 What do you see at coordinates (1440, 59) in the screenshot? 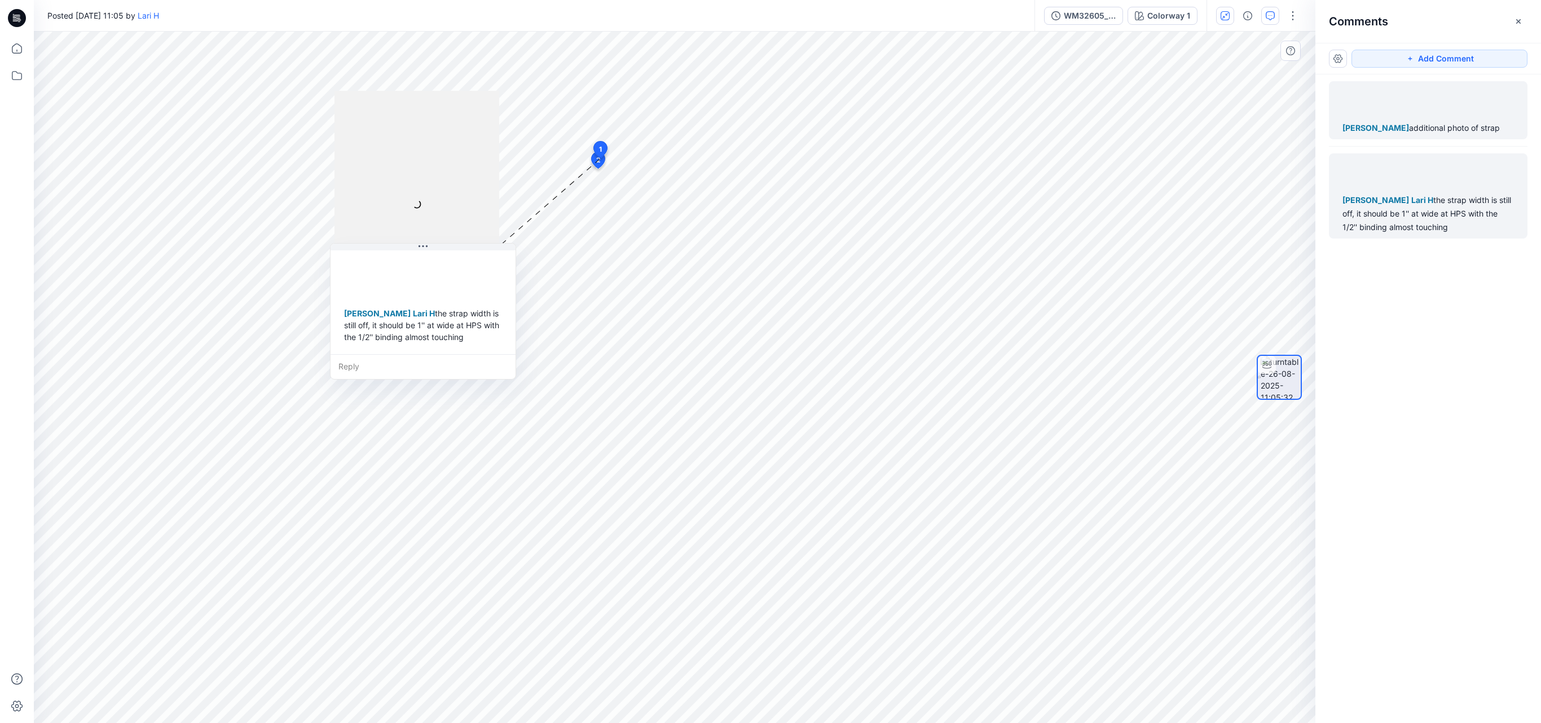
I see `button: Add Comment` at bounding box center [1440, 59].